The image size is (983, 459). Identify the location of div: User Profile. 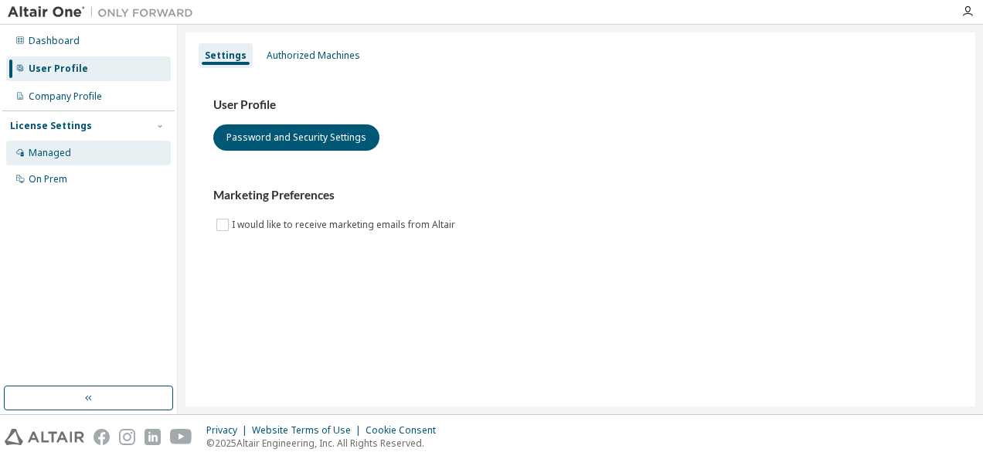
(58, 69).